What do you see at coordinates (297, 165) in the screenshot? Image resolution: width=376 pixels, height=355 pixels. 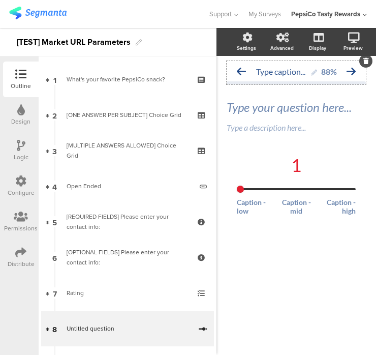 I see `div: 1` at bounding box center [297, 165].